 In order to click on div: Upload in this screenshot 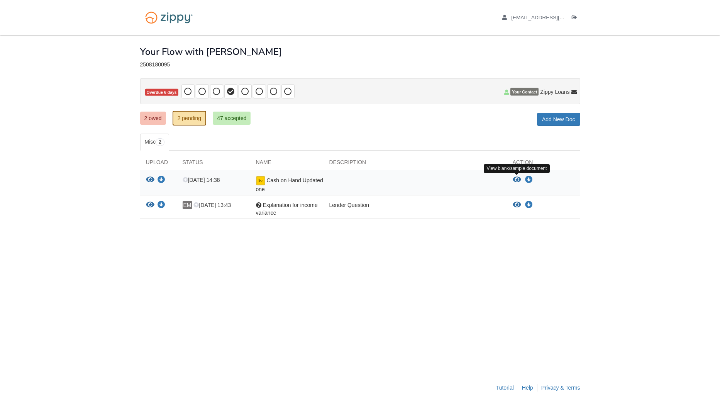, I will do `click(158, 164)`.